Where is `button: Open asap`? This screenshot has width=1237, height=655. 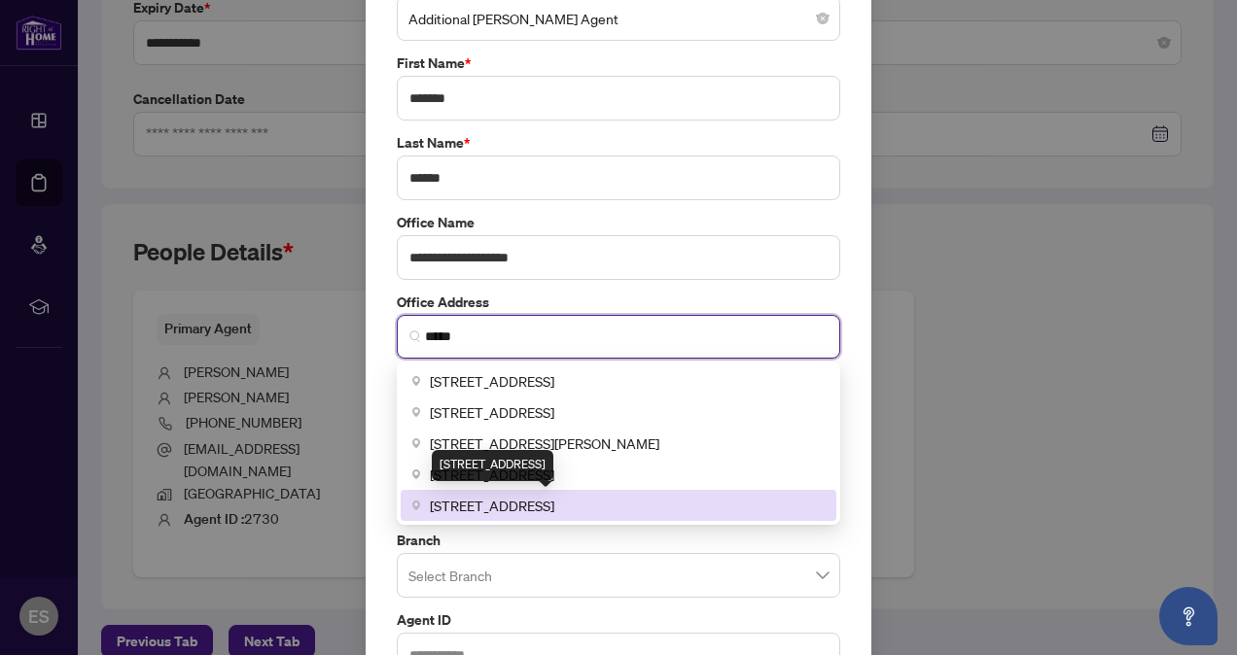
button: Open asap is located at coordinates (1188, 616).